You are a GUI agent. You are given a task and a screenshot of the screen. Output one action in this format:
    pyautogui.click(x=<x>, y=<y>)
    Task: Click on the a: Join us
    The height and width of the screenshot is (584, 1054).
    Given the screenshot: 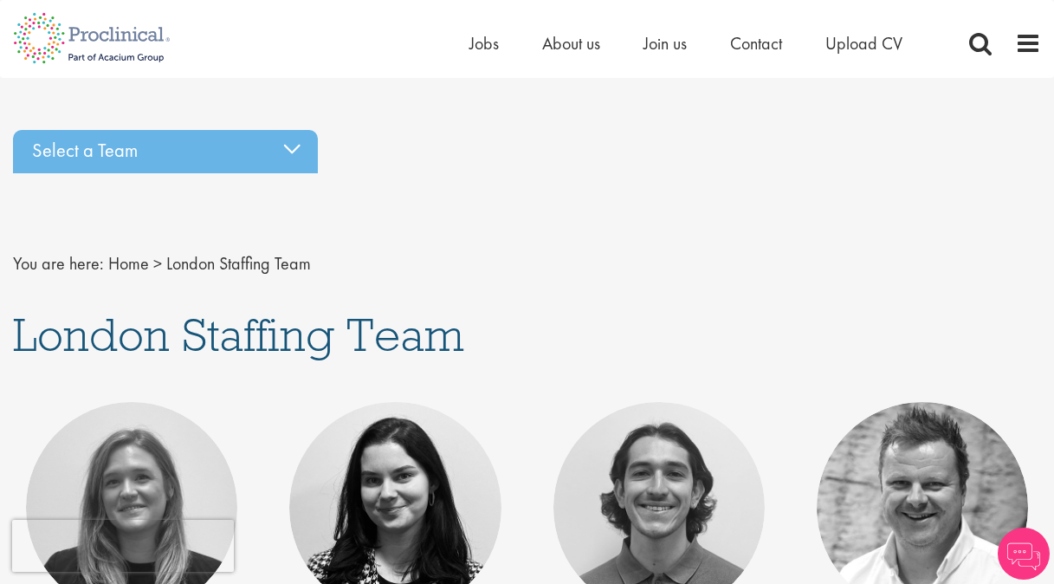 What is the action you would take?
    pyautogui.click(x=665, y=43)
    